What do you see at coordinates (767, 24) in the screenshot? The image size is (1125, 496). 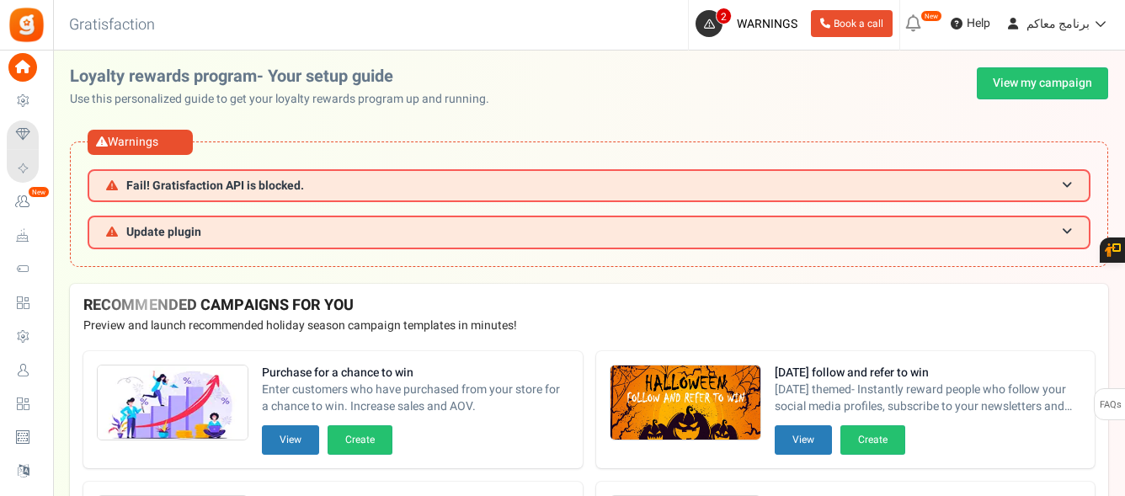 I see `span: WARNINGS` at bounding box center [767, 24].